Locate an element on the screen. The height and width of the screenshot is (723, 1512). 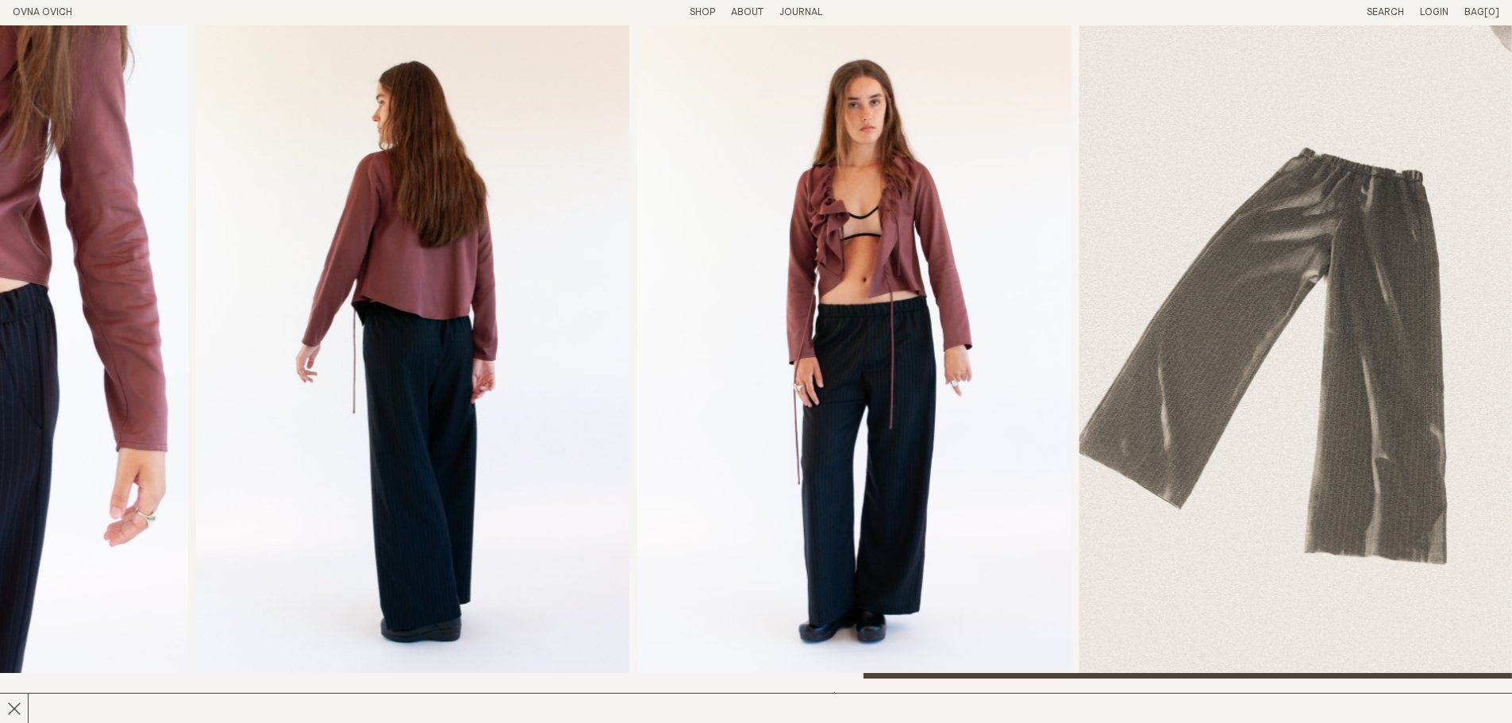
a: Shop is located at coordinates (702, 12).